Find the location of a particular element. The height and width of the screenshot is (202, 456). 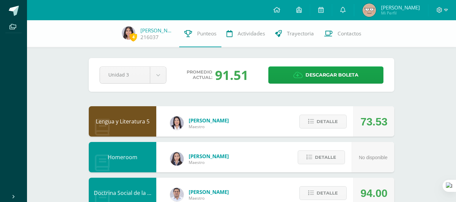

span: Punteos is located at coordinates (206, 33).